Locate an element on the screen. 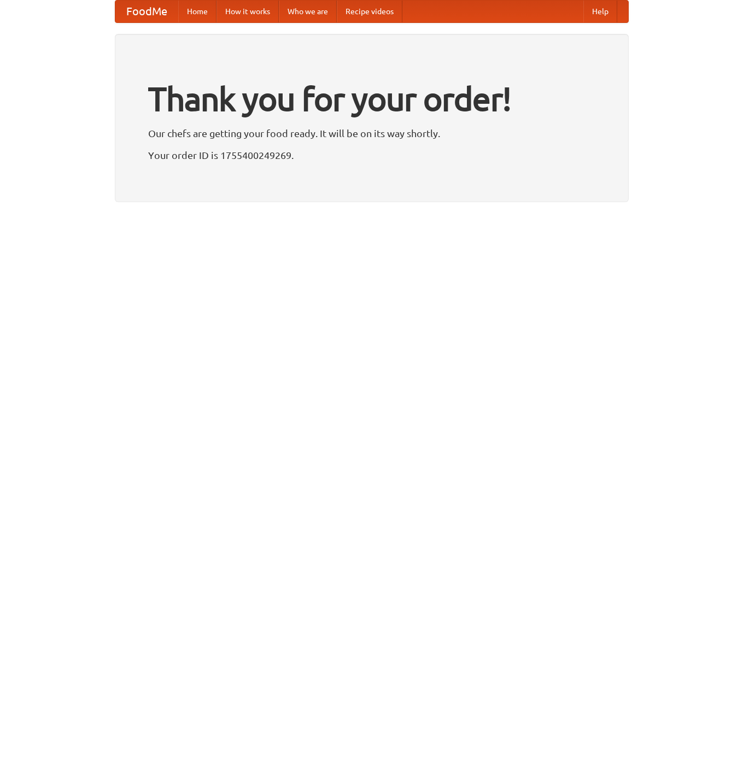  a: Home is located at coordinates (197, 11).